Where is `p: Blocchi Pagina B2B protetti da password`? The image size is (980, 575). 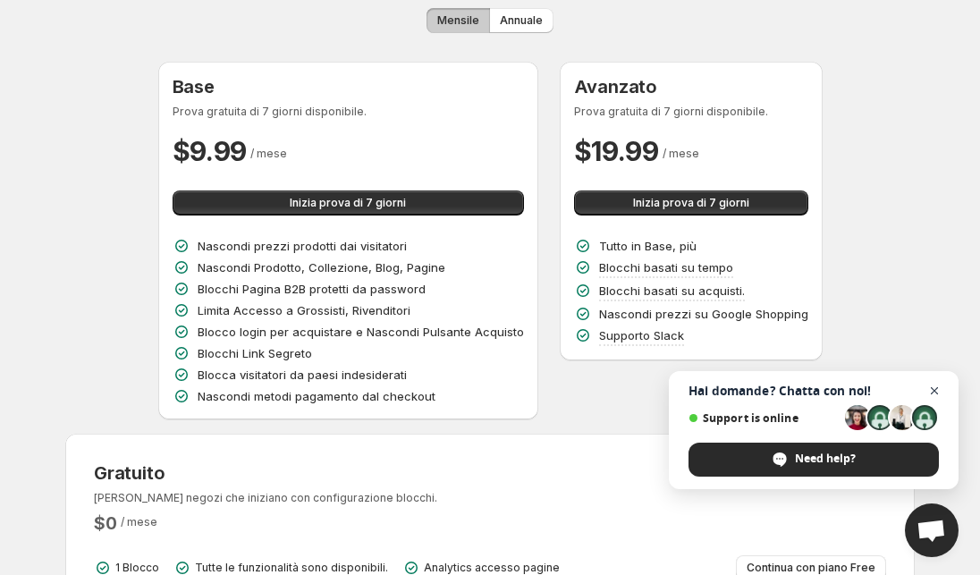 p: Blocchi Pagina B2B protetti da password is located at coordinates (311, 289).